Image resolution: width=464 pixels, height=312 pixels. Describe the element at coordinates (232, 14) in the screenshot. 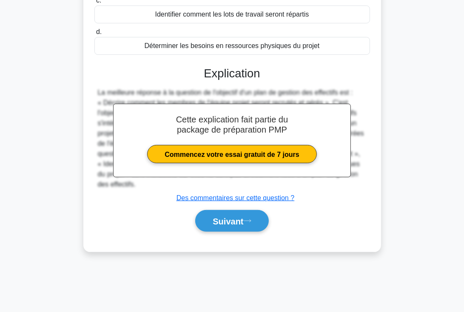

I see `font: Identifier comment les lots de travail seront répartis` at that location.